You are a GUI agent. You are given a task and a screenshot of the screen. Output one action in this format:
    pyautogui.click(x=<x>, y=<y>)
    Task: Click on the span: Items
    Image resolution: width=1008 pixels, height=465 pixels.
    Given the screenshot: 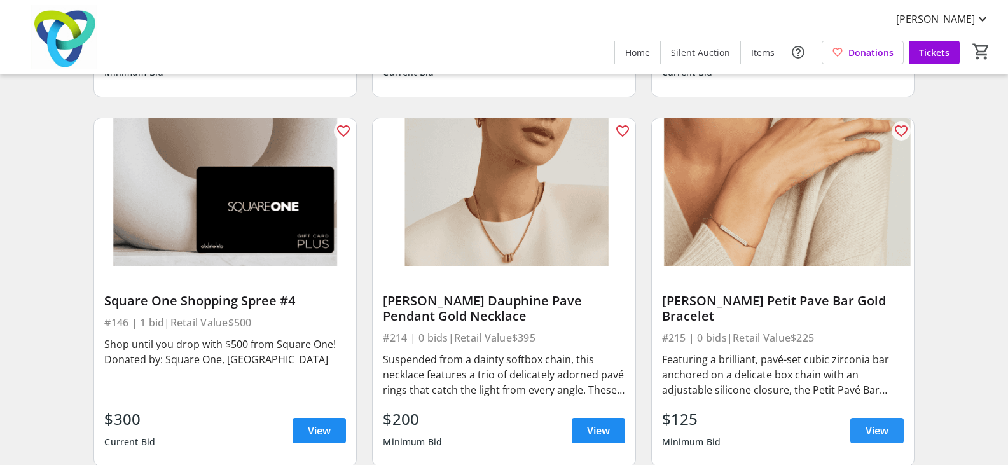 What is the action you would take?
    pyautogui.click(x=762, y=52)
    